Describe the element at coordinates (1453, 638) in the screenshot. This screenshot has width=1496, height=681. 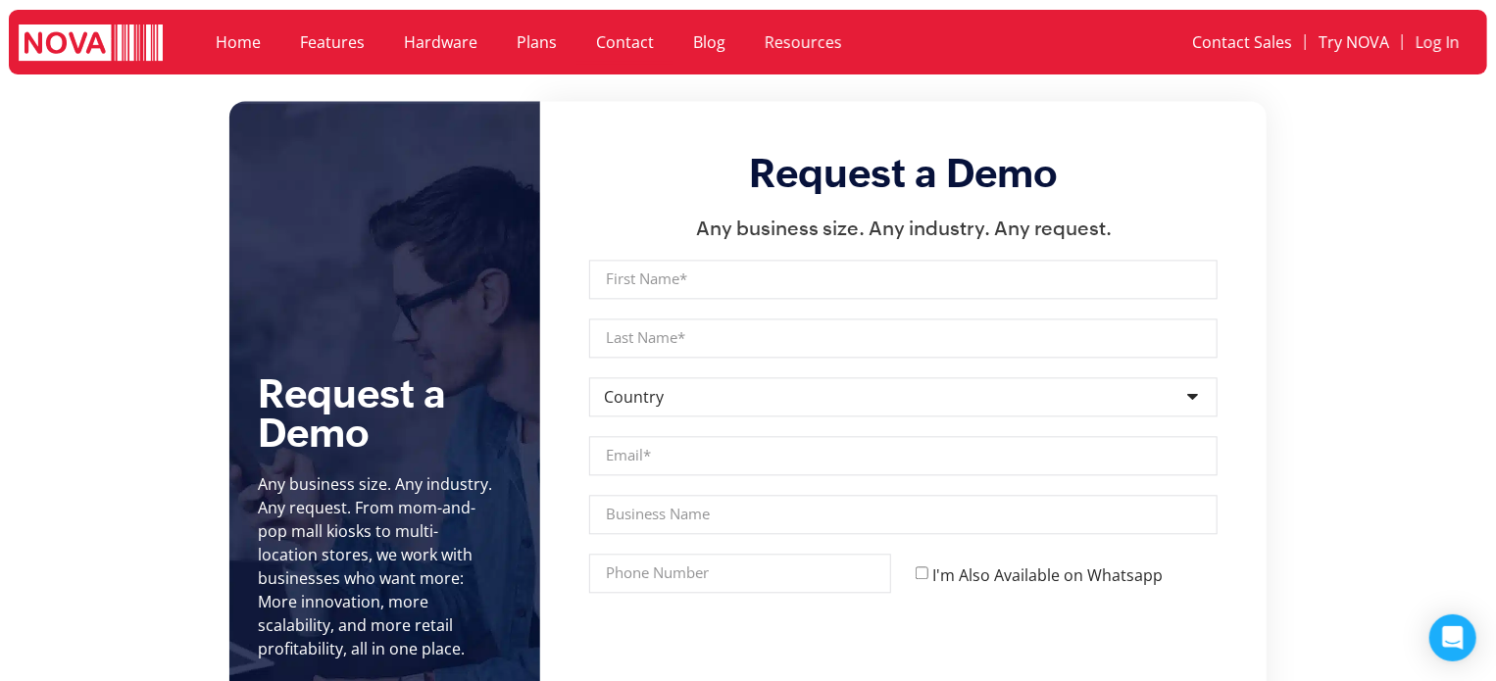
I see `div: Open Intercom Messenger` at that location.